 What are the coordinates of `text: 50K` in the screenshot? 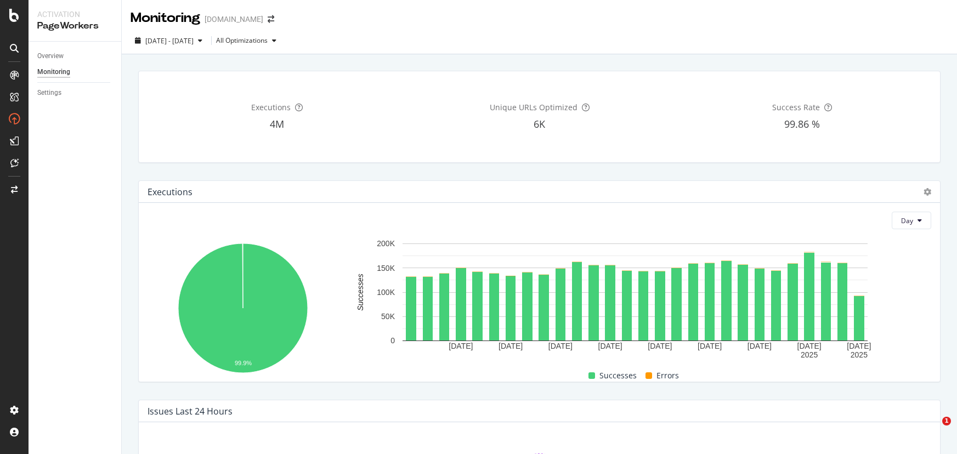 It's located at (388, 316).